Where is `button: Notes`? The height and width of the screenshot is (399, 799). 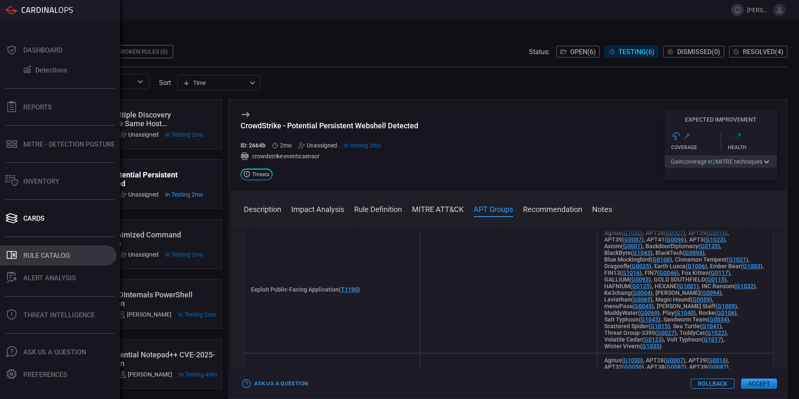
button: Notes is located at coordinates (602, 209).